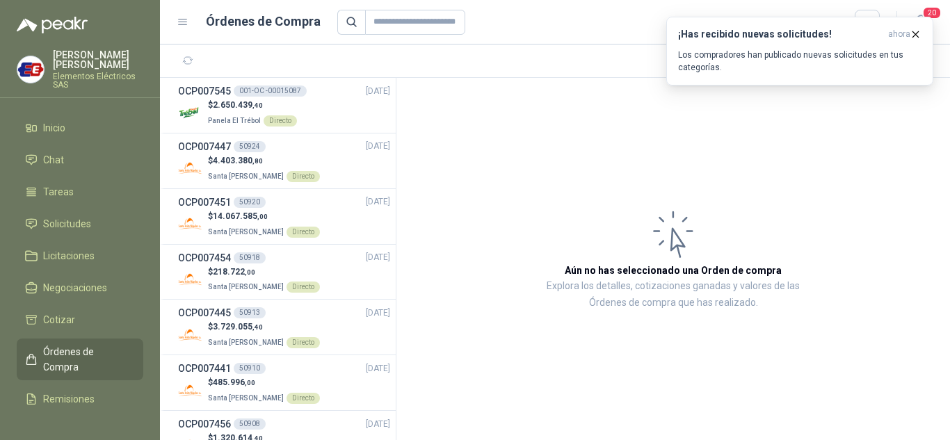 The height and width of the screenshot is (440, 950). What do you see at coordinates (204, 258) in the screenshot?
I see `h3: OCP007454` at bounding box center [204, 258].